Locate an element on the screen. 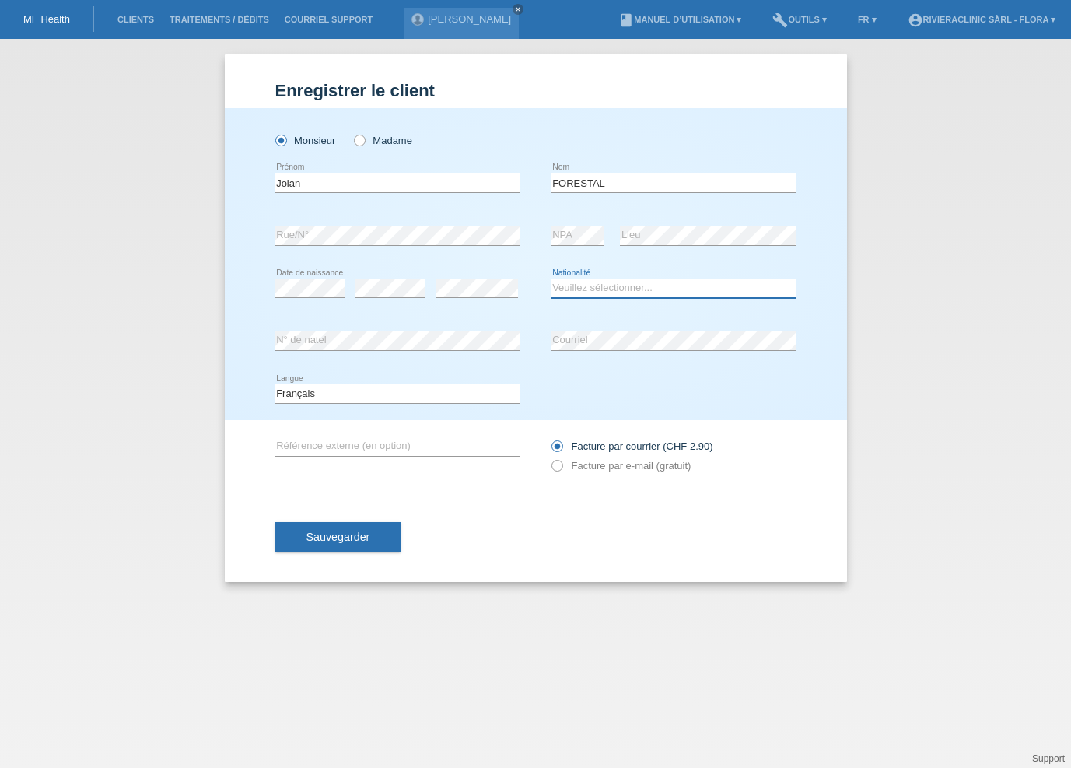 The height and width of the screenshot is (768, 1071). a: close is located at coordinates (518, 9).